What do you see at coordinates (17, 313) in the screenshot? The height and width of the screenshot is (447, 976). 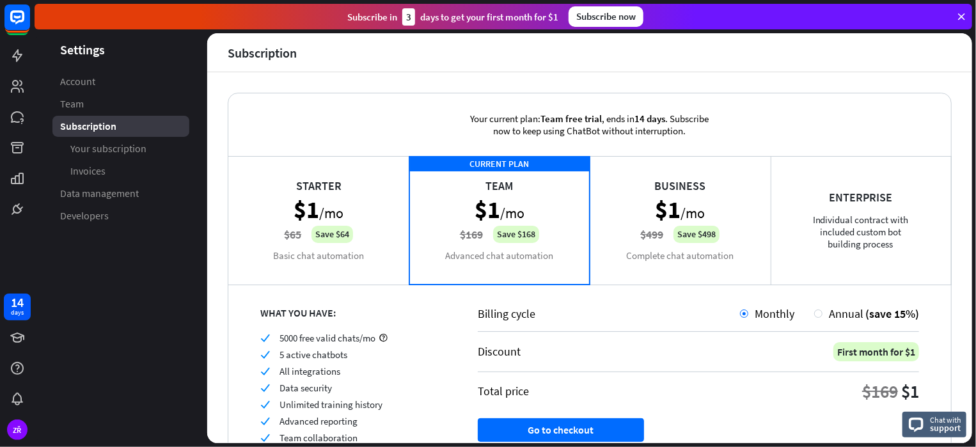 I see `div: days` at bounding box center [17, 313].